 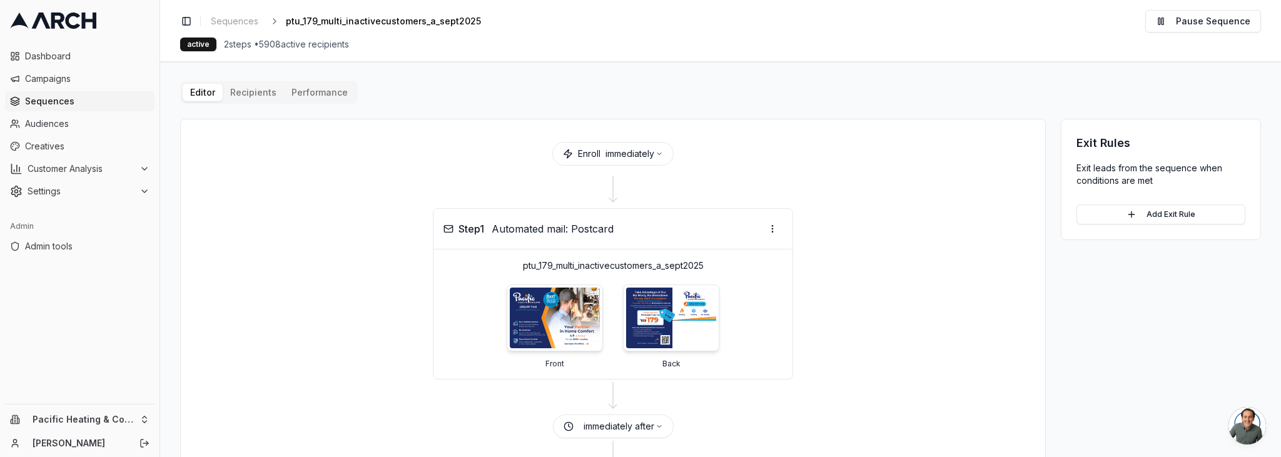 I want to click on button: immediately after, so click(x=623, y=426).